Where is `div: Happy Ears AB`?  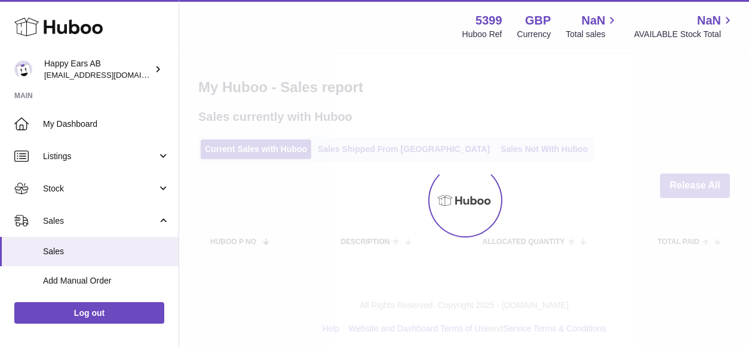
div: Happy Ears AB is located at coordinates (98, 69).